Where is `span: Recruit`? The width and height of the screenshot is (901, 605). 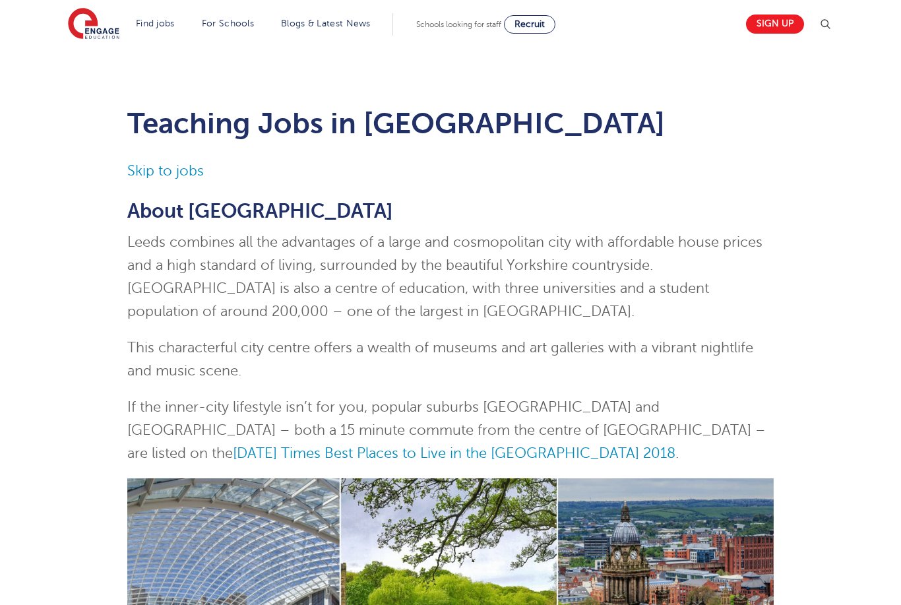
span: Recruit is located at coordinates (530, 24).